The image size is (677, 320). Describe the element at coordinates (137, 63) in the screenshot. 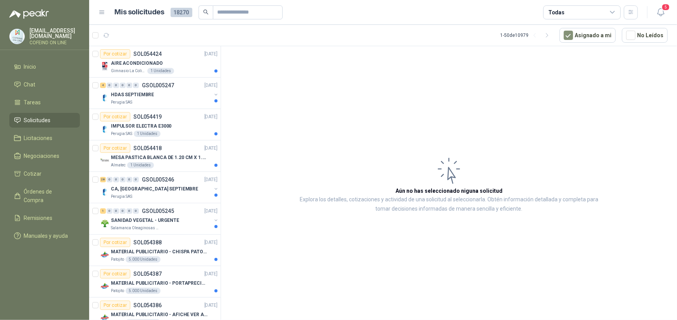

I see `p: AIRE ACONDICIONADO` at that location.